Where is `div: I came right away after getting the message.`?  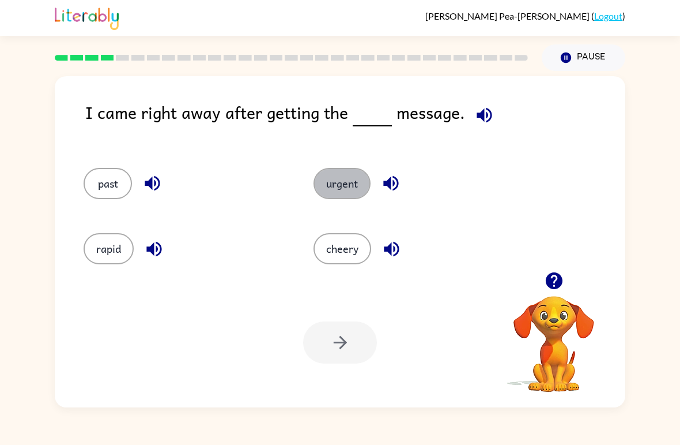 div: I came right away after getting the message. is located at coordinates (355, 122).